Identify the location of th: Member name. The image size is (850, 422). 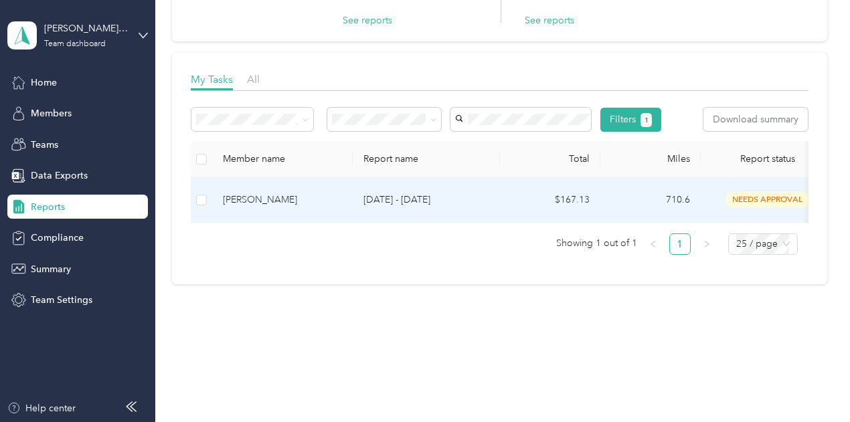
(283, 159).